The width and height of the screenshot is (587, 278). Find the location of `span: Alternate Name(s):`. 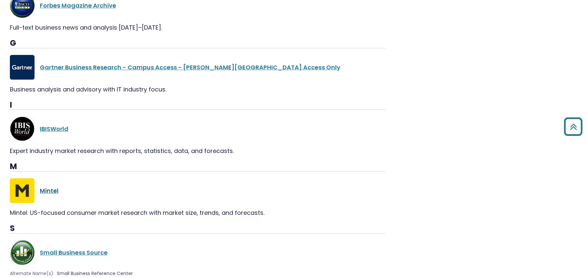

span: Alternate Name(s): is located at coordinates (32, 273).